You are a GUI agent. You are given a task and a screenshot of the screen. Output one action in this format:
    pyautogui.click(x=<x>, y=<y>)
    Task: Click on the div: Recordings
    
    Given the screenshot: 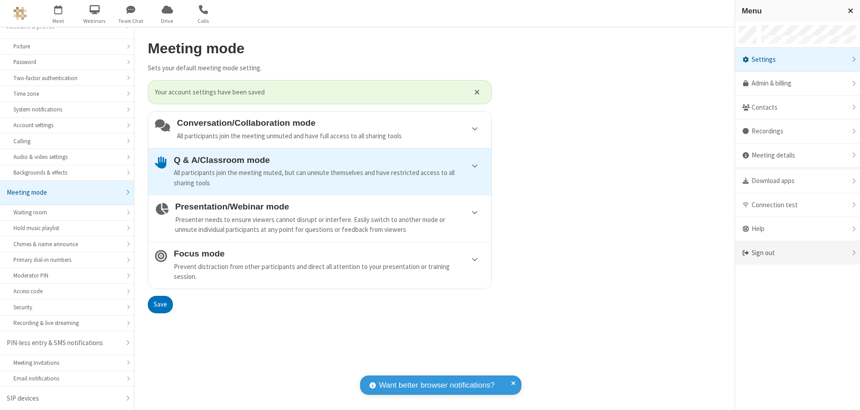 What is the action you would take?
    pyautogui.click(x=797, y=132)
    